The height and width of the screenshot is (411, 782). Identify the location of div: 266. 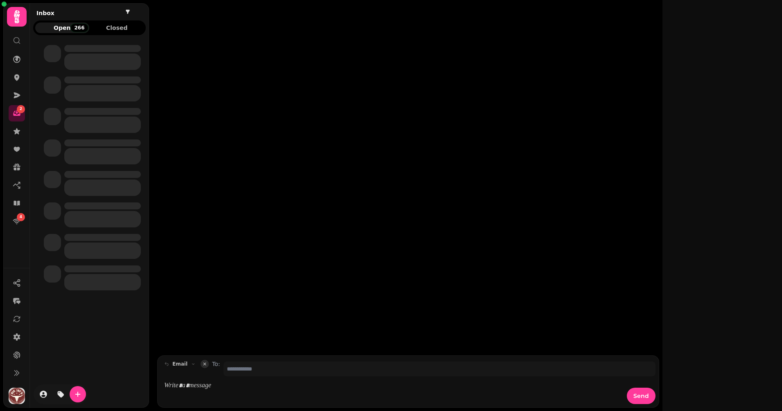
(79, 28).